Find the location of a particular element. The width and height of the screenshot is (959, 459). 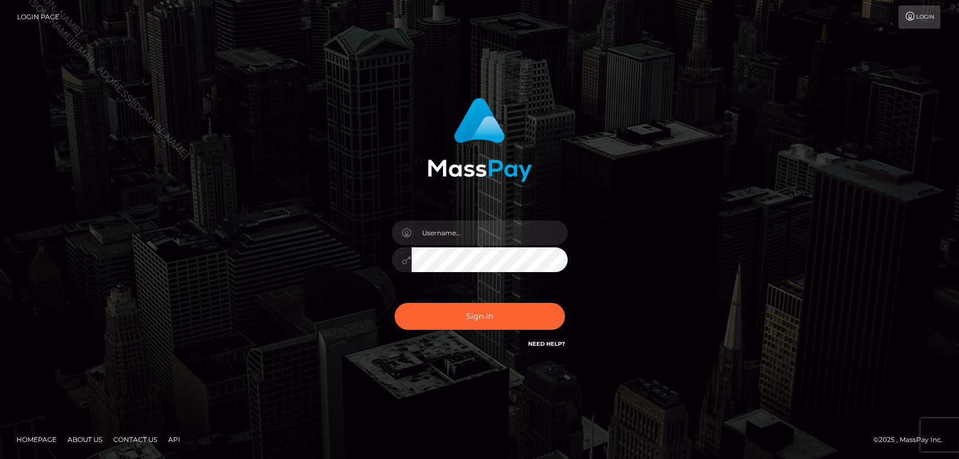

a: Login is located at coordinates (919, 17).